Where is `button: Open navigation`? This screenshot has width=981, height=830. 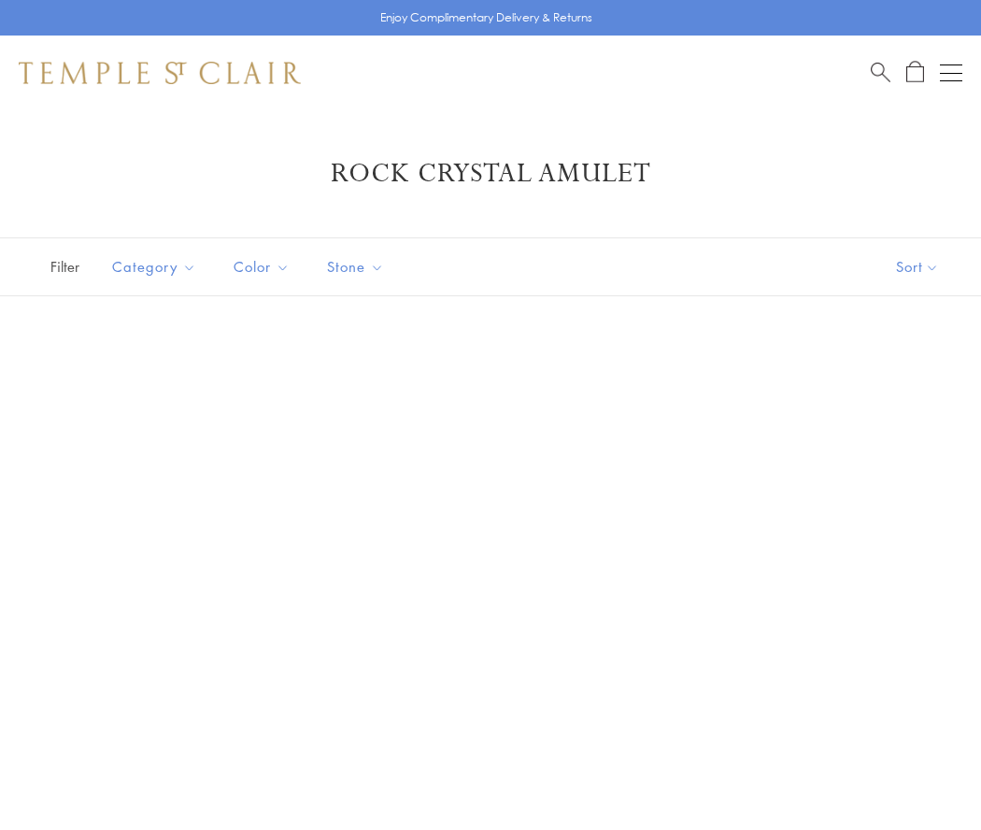
button: Open navigation is located at coordinates (951, 73).